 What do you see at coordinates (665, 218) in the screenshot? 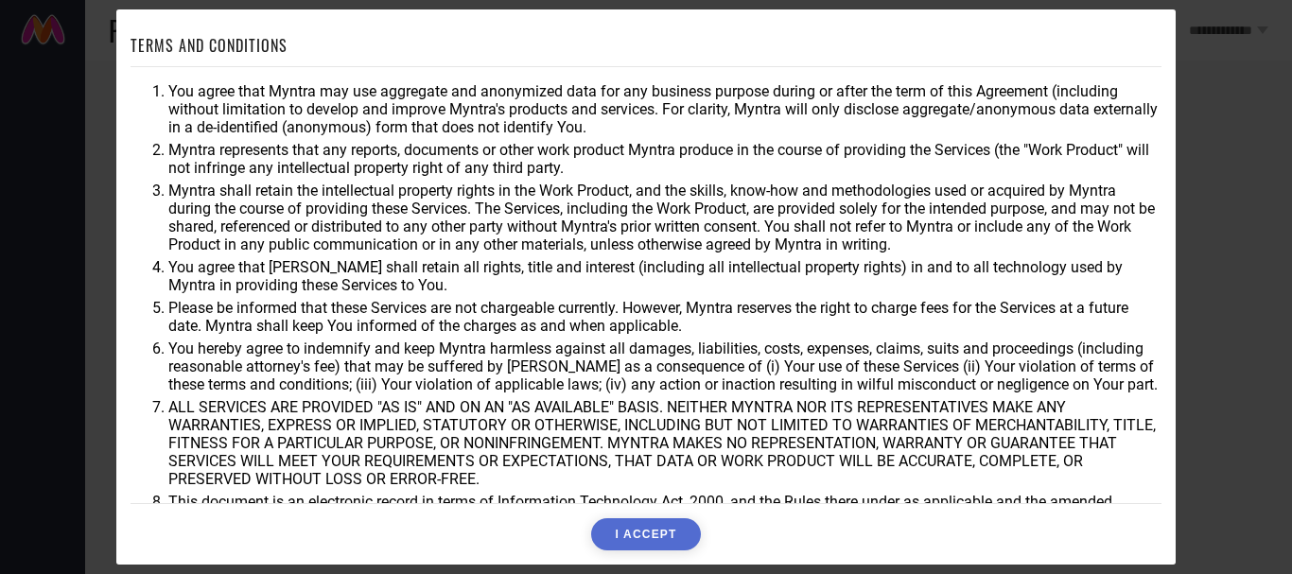
I see `li: Myntra shall retain the intellectual property rights in the Work Product, and the skills, know-ho...` at bounding box center [665, 218].